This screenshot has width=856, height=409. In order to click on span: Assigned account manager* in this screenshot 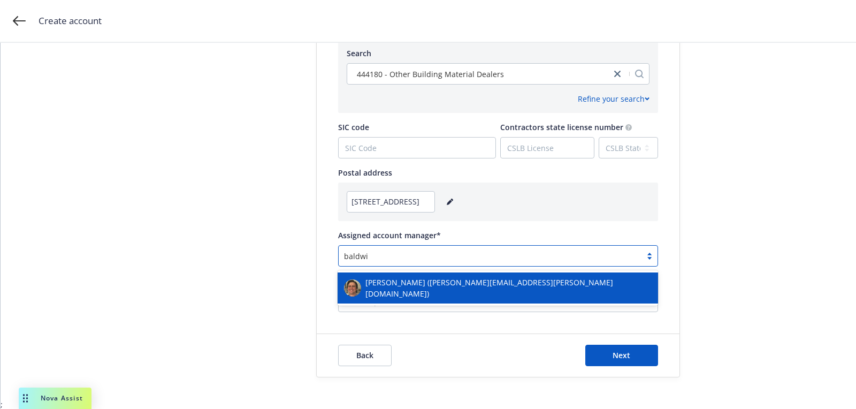, I will do `click(390, 235)`.